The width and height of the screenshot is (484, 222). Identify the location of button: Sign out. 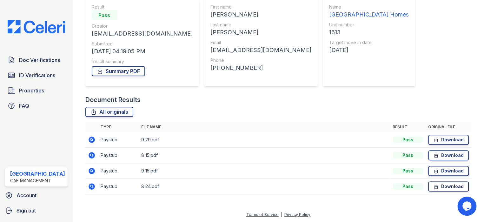
(36, 210).